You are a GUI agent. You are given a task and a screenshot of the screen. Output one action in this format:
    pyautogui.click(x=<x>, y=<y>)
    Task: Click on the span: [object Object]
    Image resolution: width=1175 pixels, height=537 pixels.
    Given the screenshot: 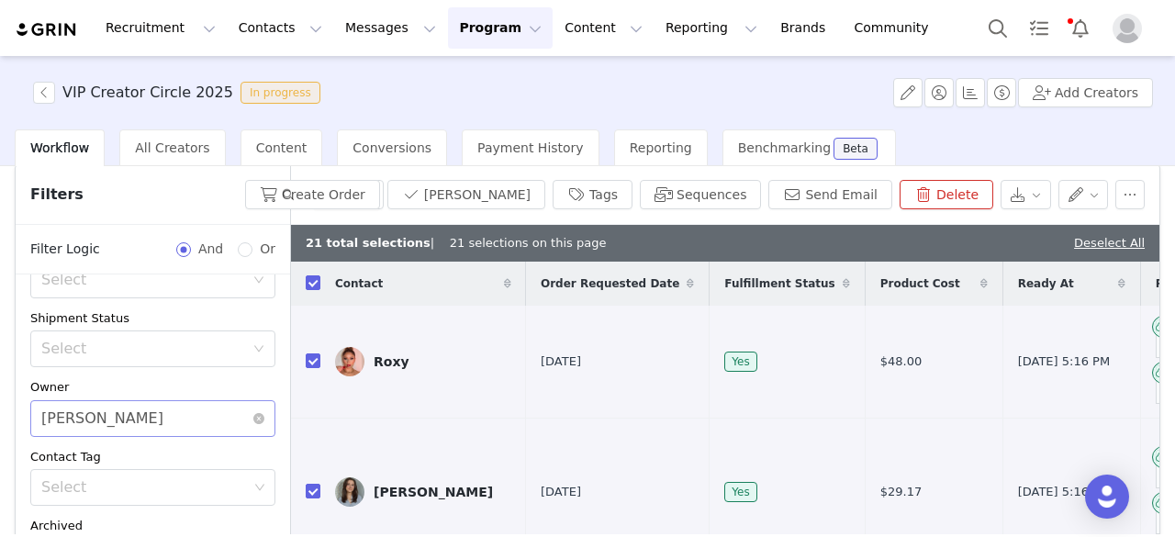 What is the action you would take?
    pyautogui.click(x=180, y=93)
    